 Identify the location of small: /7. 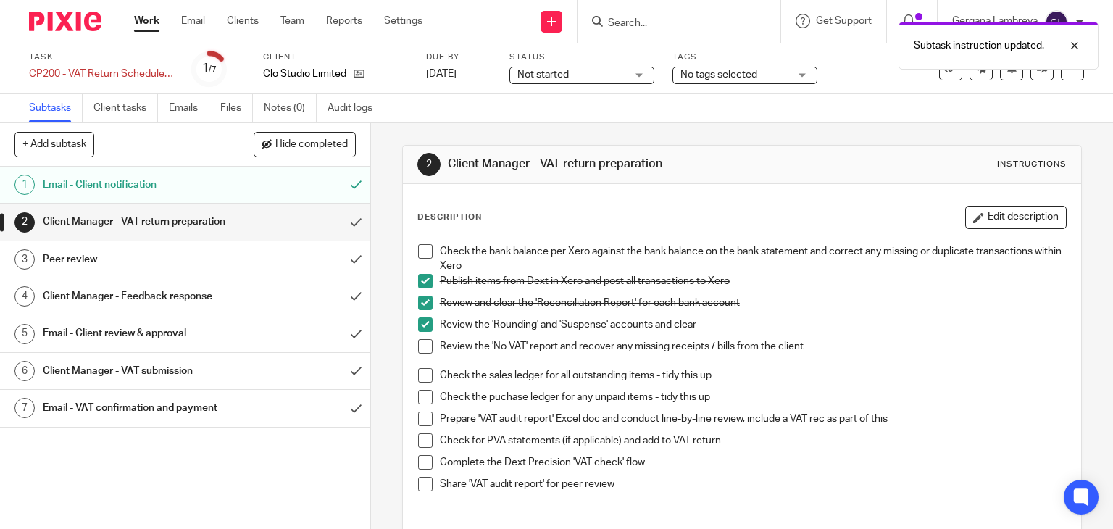
(212, 69).